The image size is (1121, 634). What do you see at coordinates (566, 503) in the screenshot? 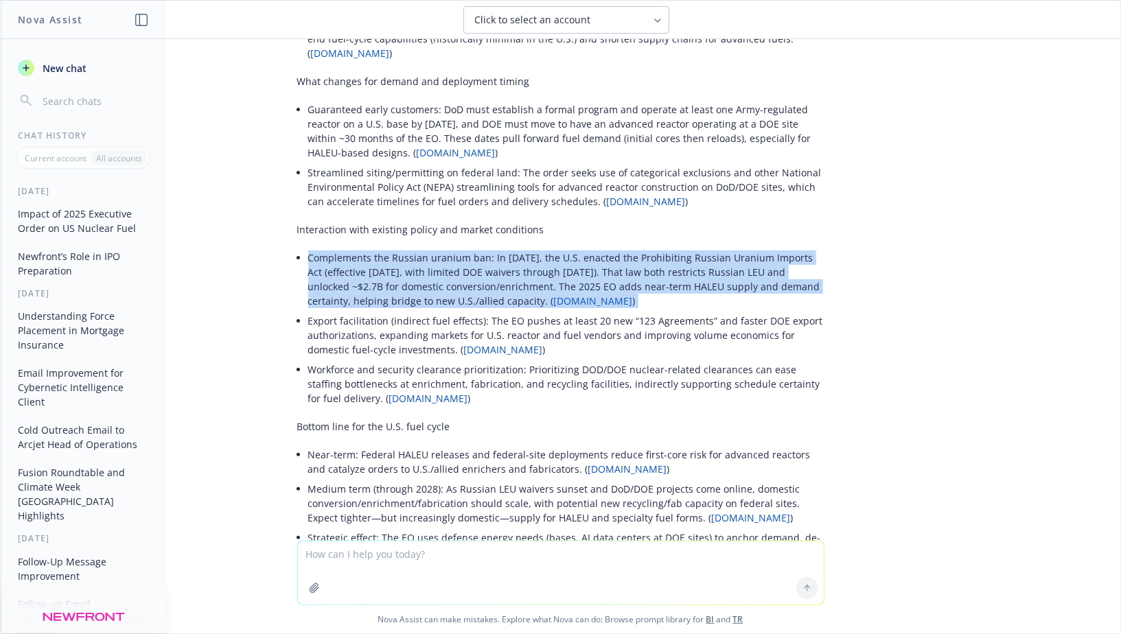
I see `li: Medium term (through 2028): As Russian LEU waivers sunset and DoD/DOE projects come online, domes...` at bounding box center [566, 503].